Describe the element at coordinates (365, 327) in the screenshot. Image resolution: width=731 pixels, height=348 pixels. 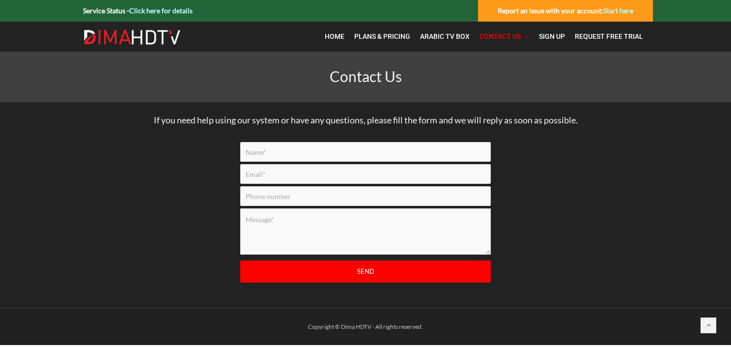
I see `div: Copyright © Dima HDTV - All rights reserved.` at that location.